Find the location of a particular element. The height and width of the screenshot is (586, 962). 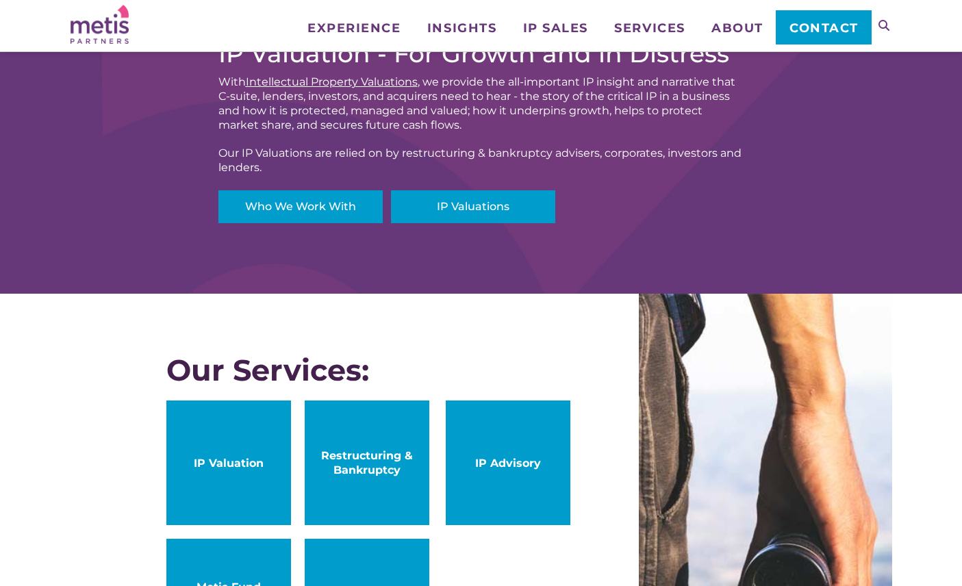

span: Intellectual Property Valuations is located at coordinates (331, 81).